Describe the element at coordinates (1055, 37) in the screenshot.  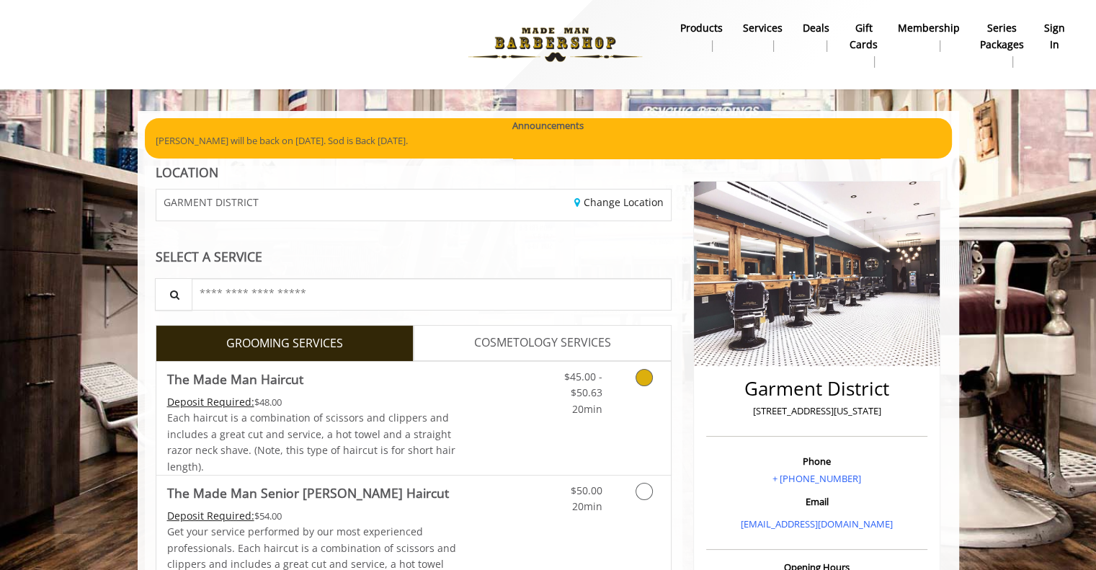
I see `a: sign insign in` at that location.